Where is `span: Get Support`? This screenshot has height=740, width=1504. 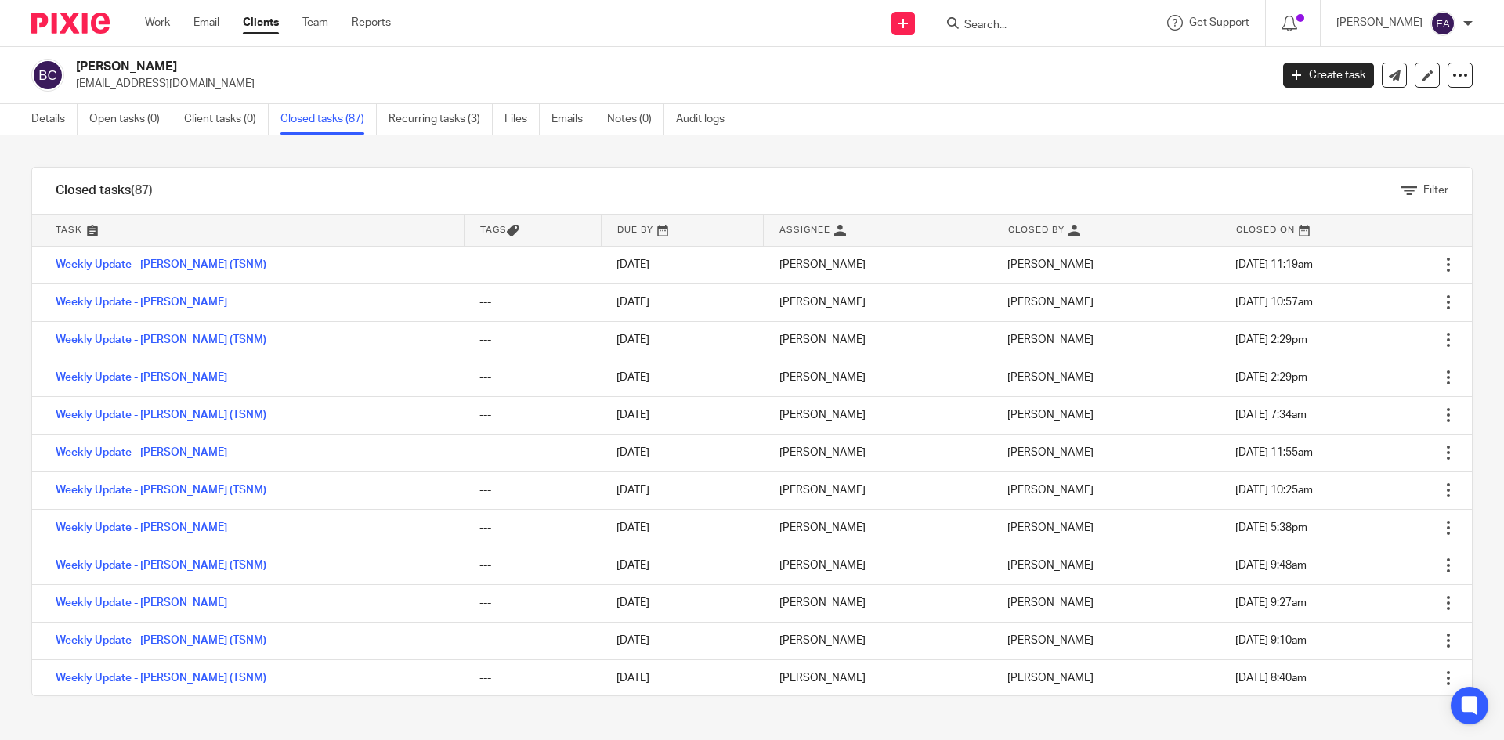
span: Get Support is located at coordinates (1219, 23).